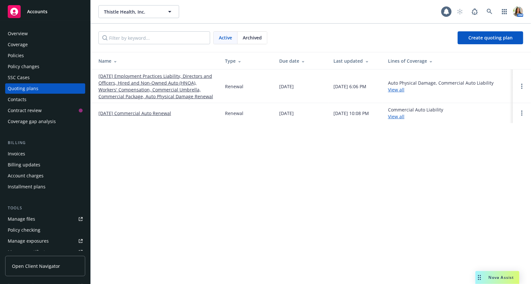 The width and height of the screenshot is (531, 284). I want to click on div: Quoting plans, so click(23, 88).